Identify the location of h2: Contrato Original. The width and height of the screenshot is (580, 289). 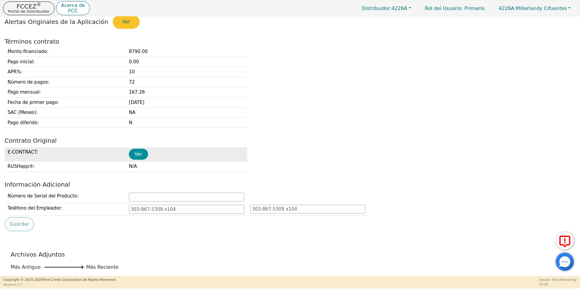
(290, 141).